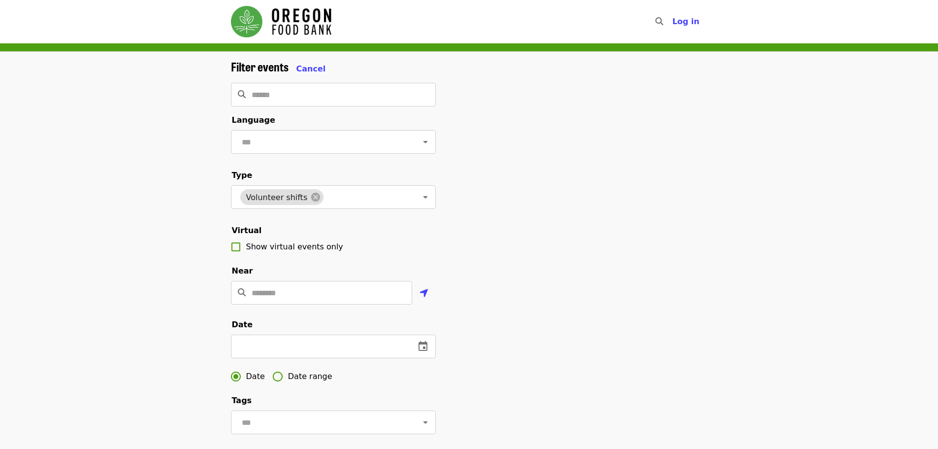 This screenshot has height=449, width=938. I want to click on span: Near, so click(242, 270).